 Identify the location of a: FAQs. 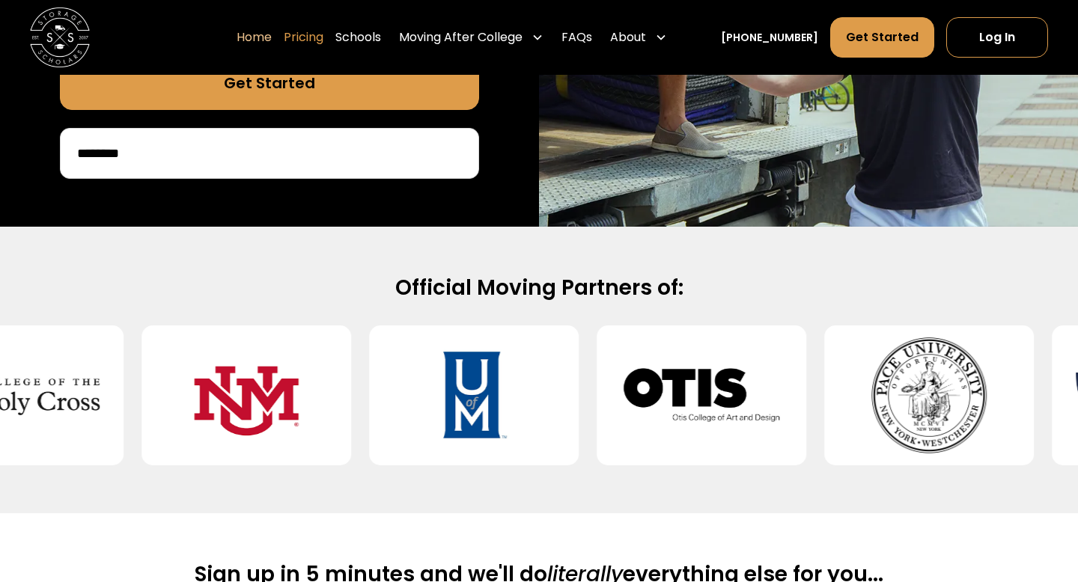
(576, 37).